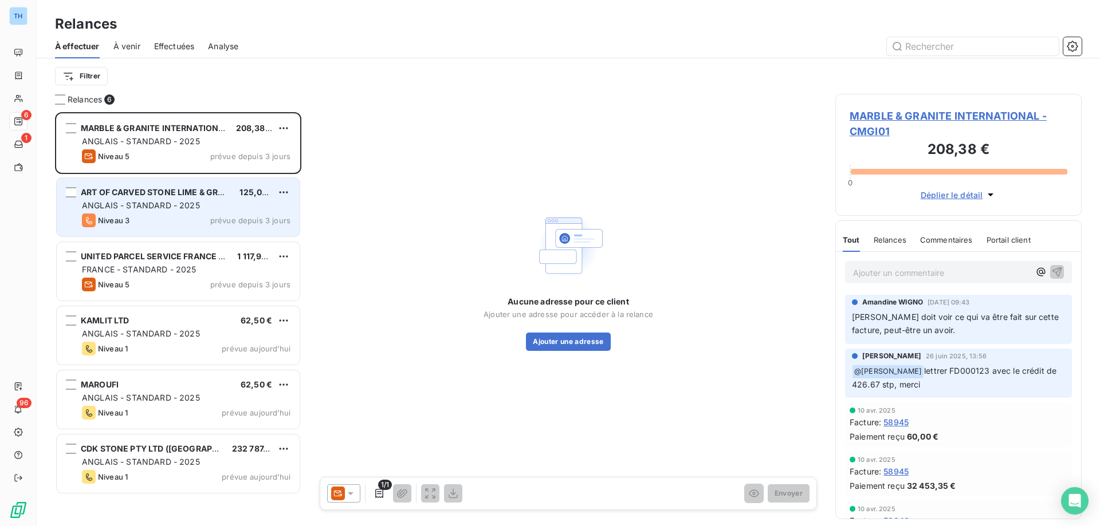 The width and height of the screenshot is (1100, 526). Describe the element at coordinates (972, 46) in the screenshot. I see `input: Rechercher` at that location.